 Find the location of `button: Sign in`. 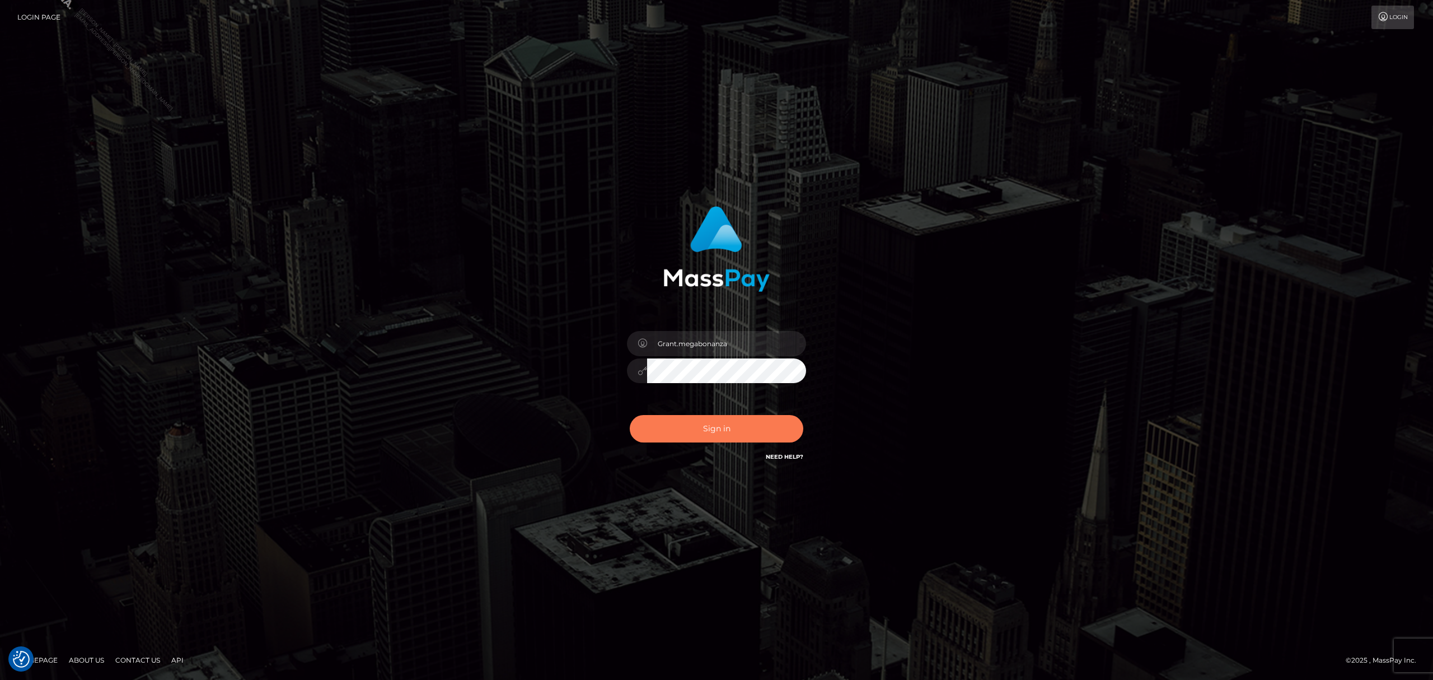

button: Sign in is located at coordinates (717, 428).